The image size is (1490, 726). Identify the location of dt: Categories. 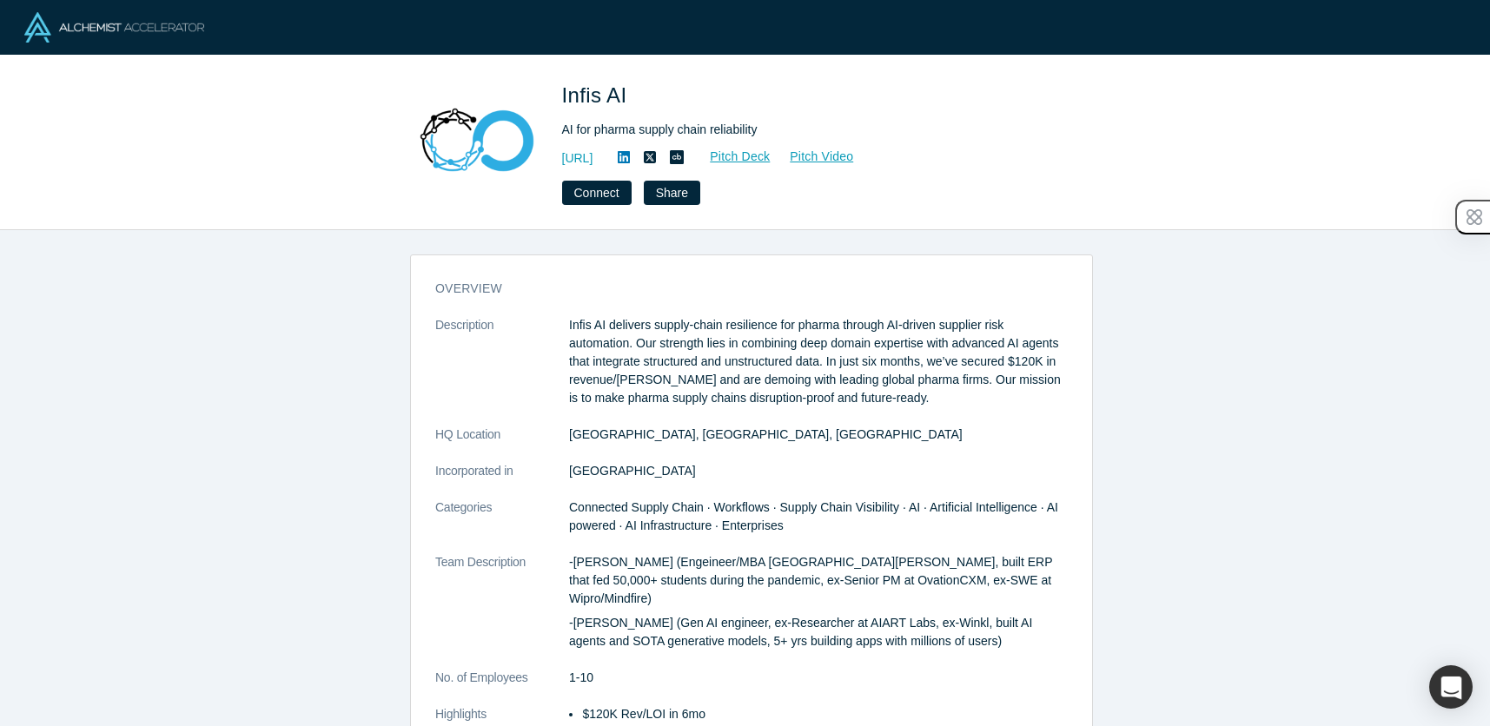
(502, 526).